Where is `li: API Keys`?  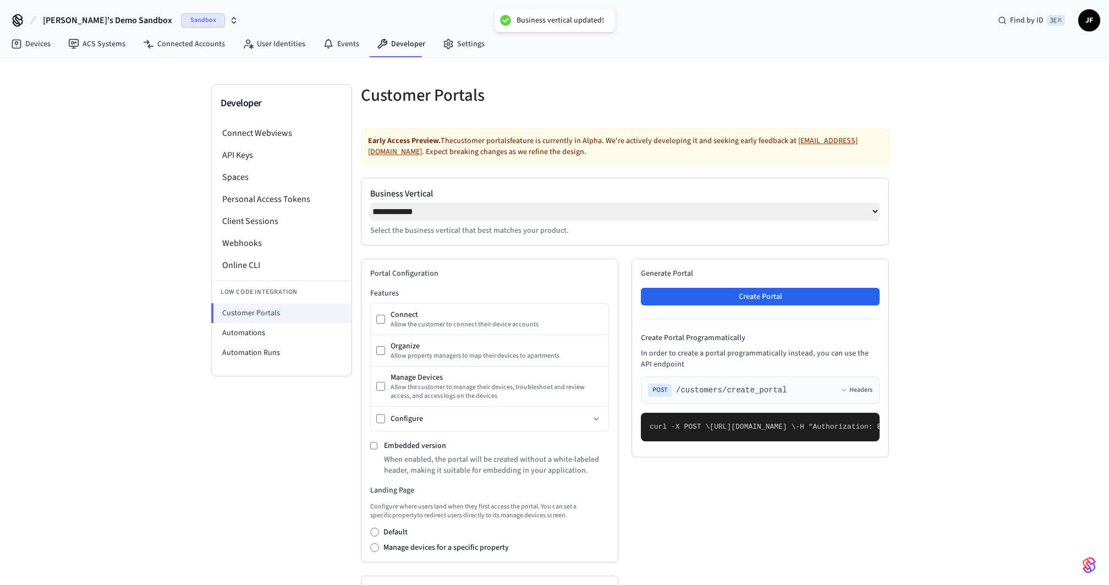
li: API Keys is located at coordinates (282, 155).